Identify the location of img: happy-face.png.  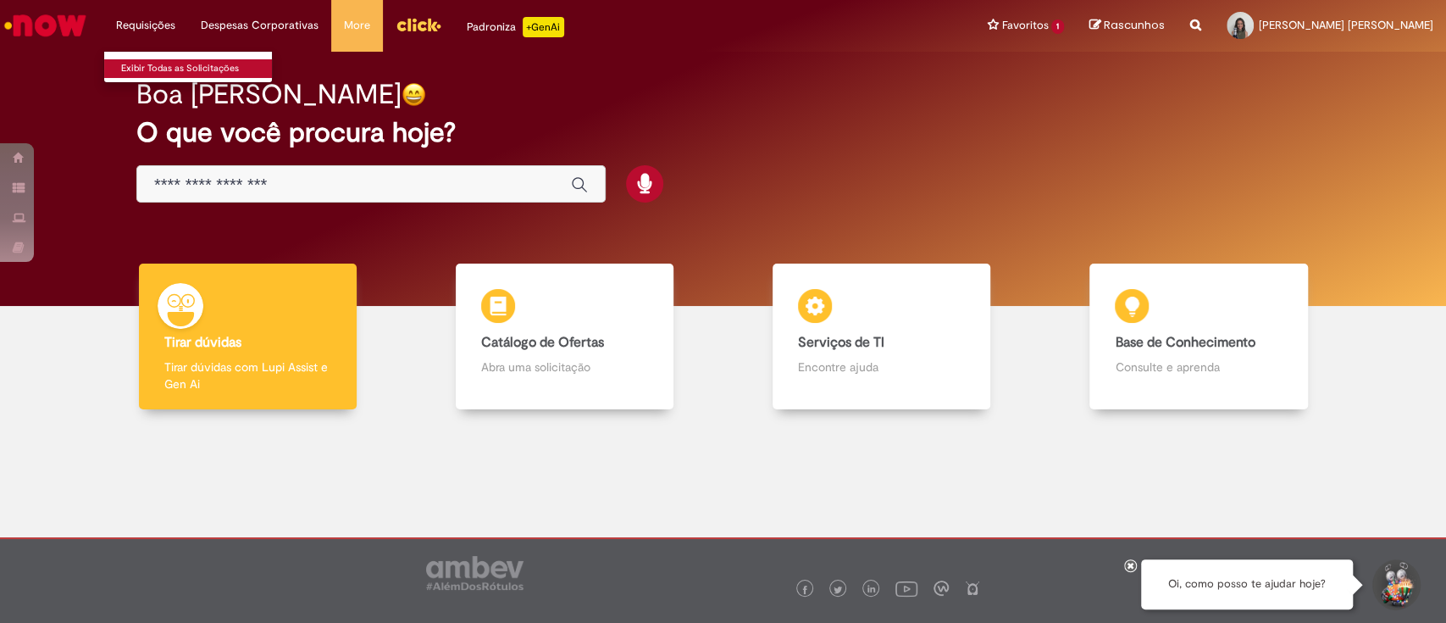
(413, 94).